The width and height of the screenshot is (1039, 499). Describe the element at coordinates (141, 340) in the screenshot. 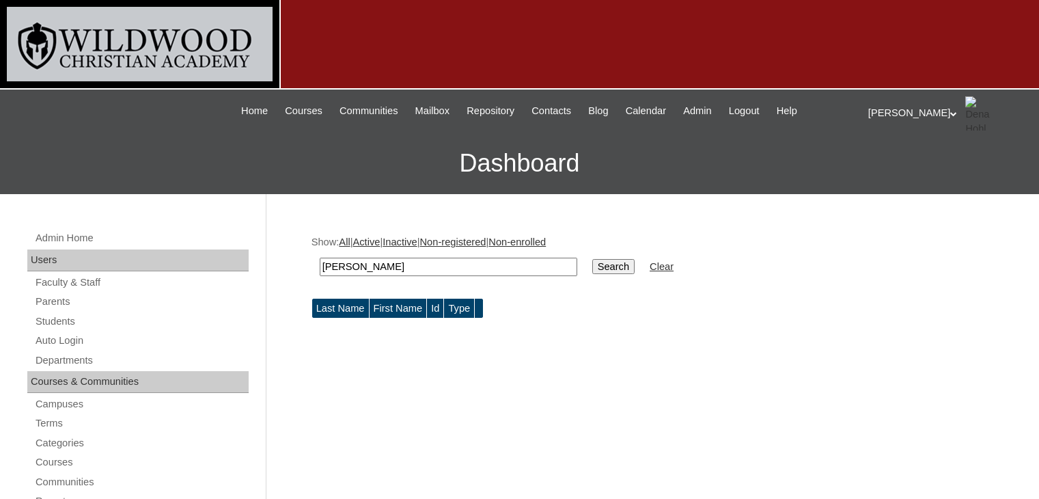

I see `a: Auto Login` at that location.